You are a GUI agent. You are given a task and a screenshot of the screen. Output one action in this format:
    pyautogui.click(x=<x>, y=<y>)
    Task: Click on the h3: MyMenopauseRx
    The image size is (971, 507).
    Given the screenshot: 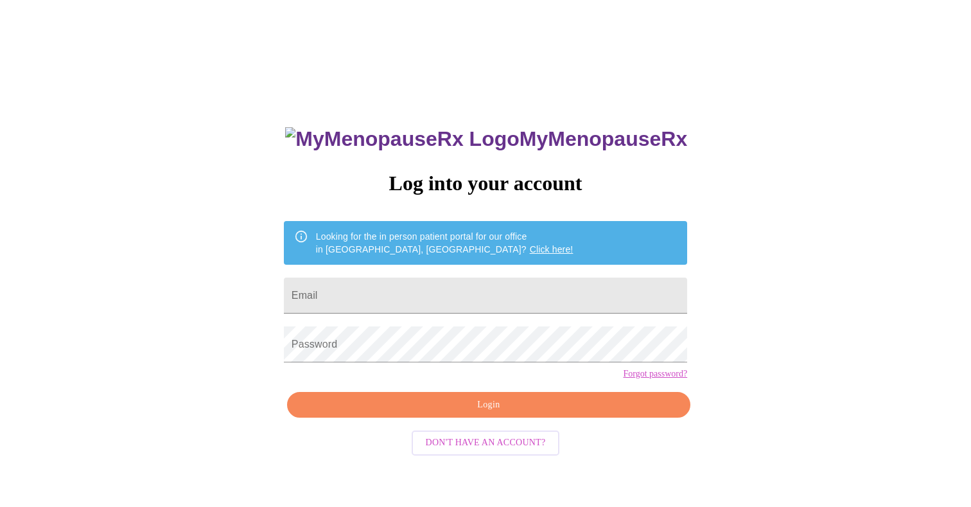 What is the action you would take?
    pyautogui.click(x=486, y=139)
    